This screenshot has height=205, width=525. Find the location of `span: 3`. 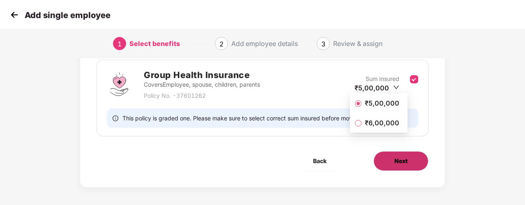

span: 3 is located at coordinates (323, 44).